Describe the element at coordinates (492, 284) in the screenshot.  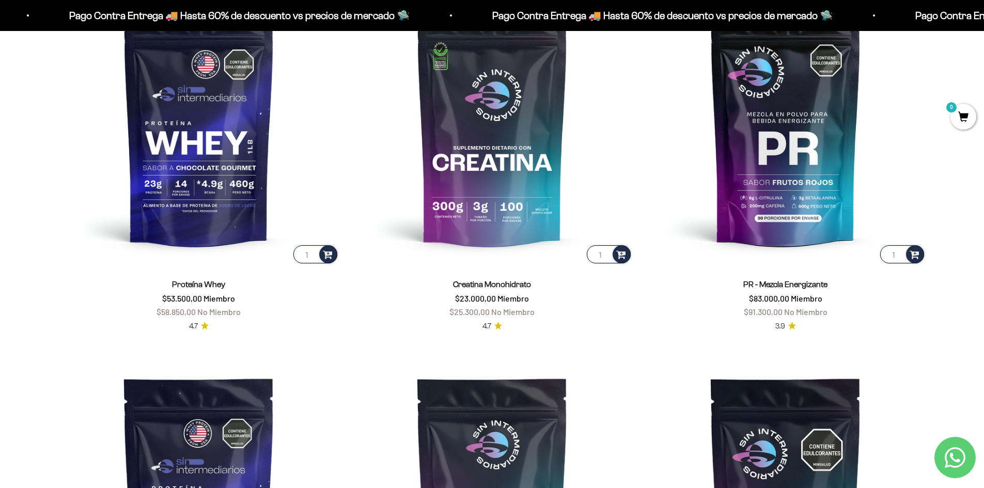
I see `a: Creatina Monohidrato` at that location.